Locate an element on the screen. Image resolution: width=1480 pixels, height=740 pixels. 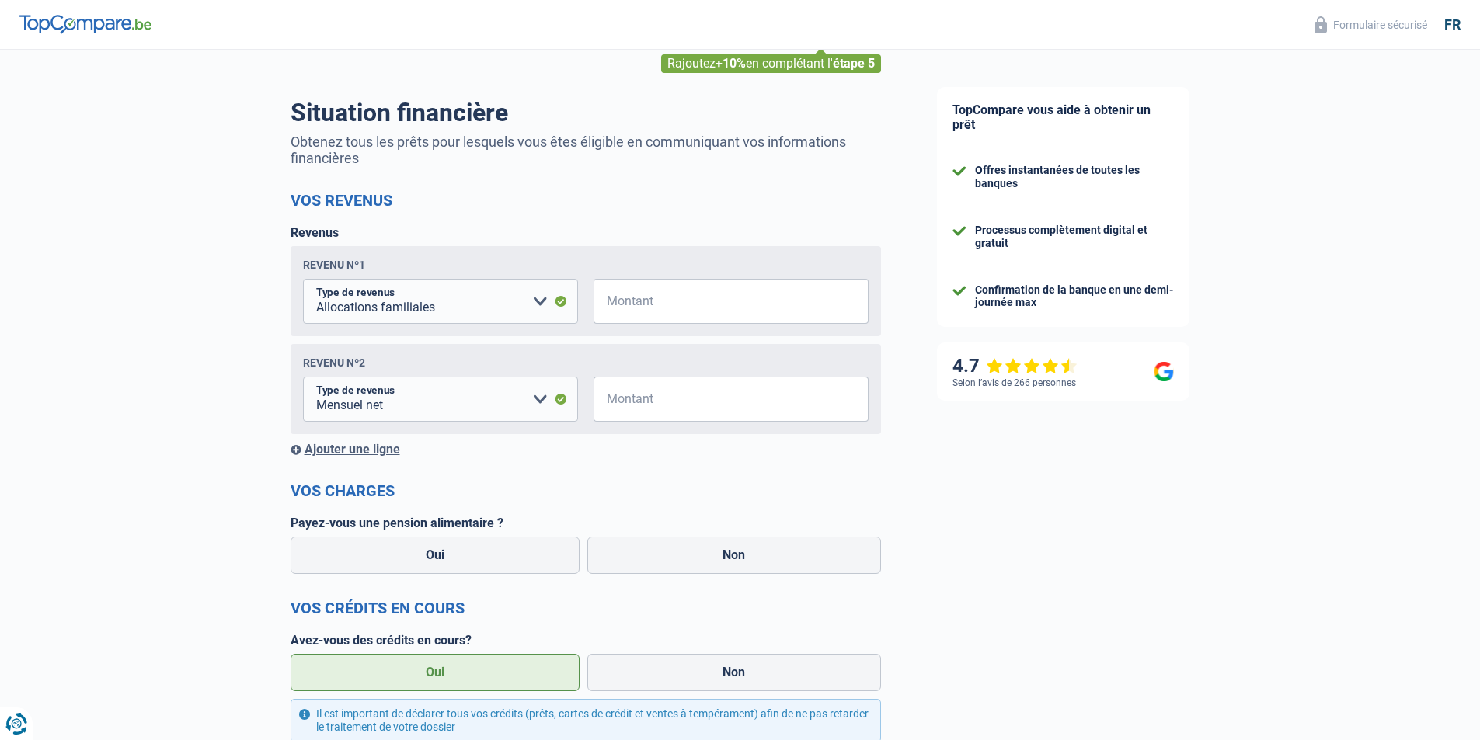
div: Revenu nº1 is located at coordinates (334, 265).